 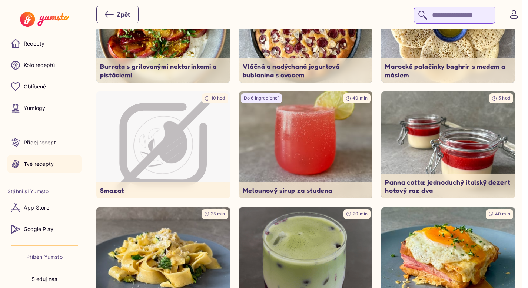 I want to click on p: Vláčná a nadýchaná jogurtová bublanina s ovocem, so click(x=306, y=70).